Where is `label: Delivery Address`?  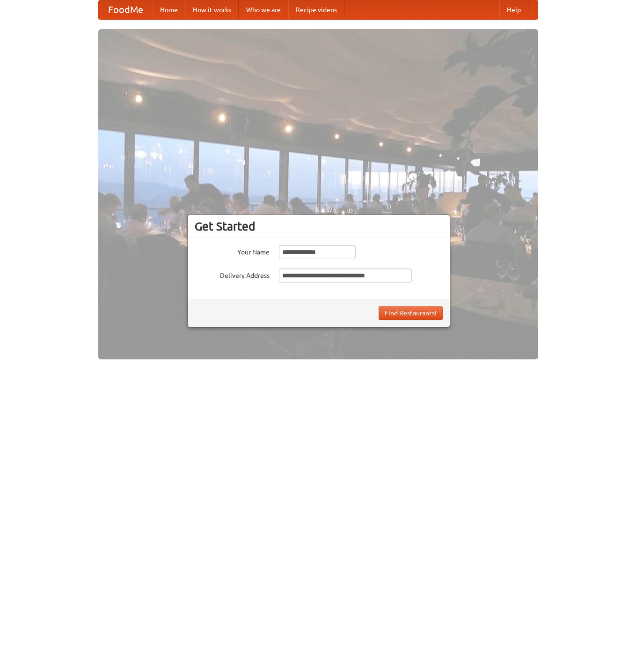 label: Delivery Address is located at coordinates (232, 274).